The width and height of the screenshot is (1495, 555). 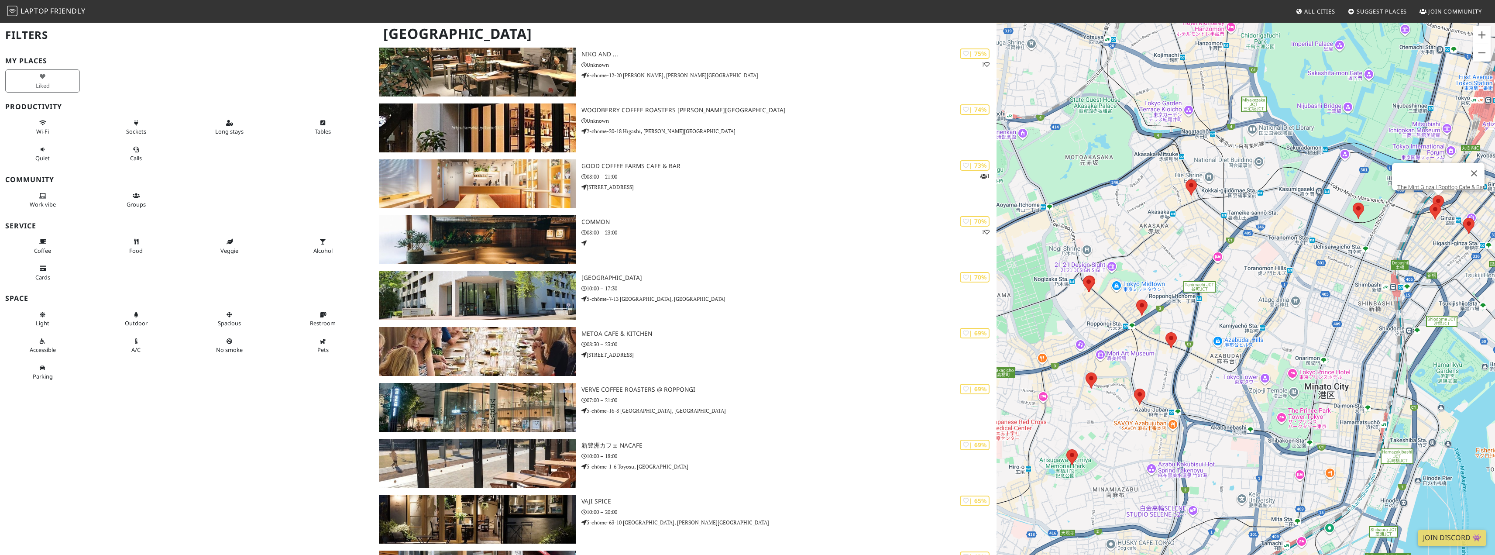 I want to click on span: Credit cards, so click(x=43, y=277).